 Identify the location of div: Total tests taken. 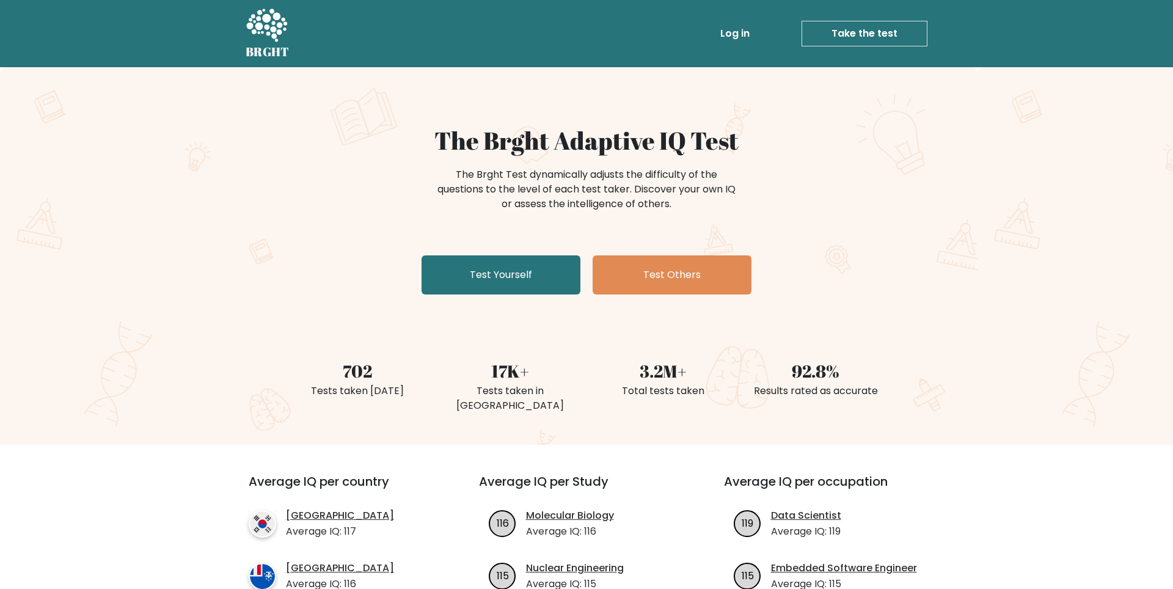
(663, 391).